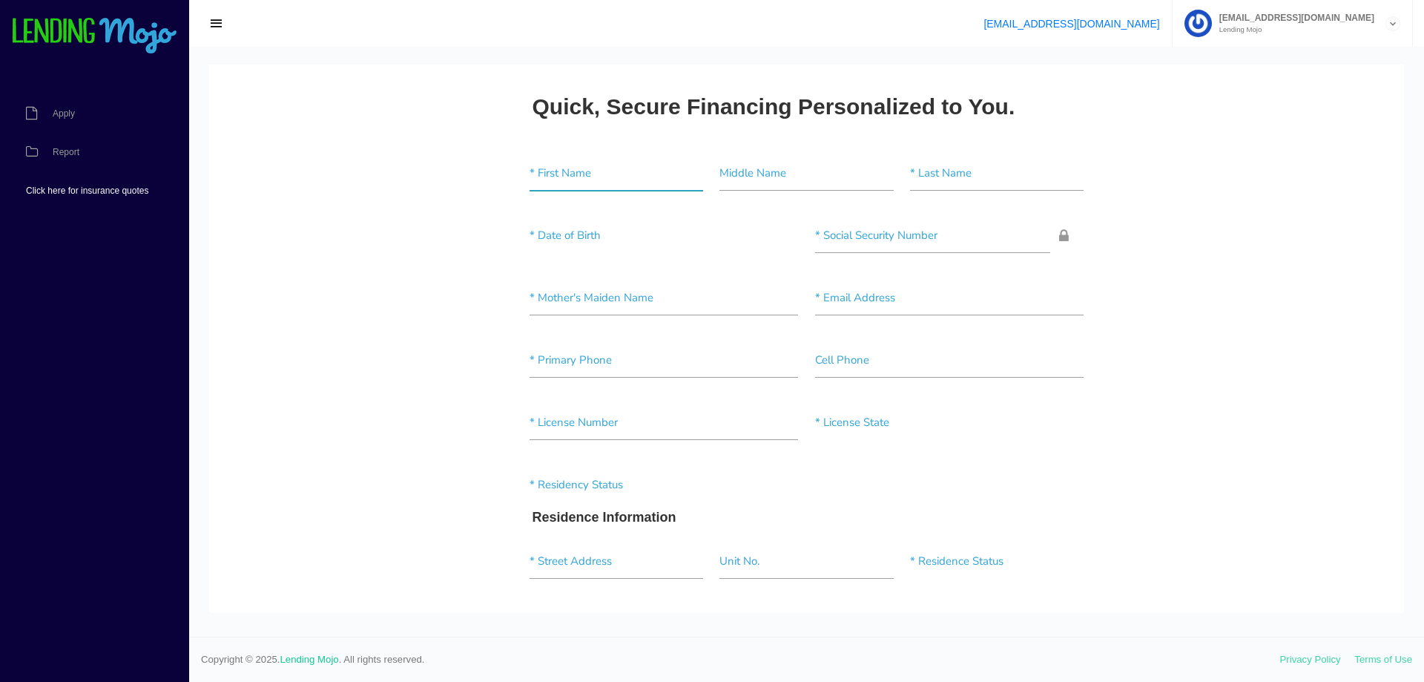 Image resolution: width=1424 pixels, height=682 pixels. Describe the element at coordinates (565, 42) in the screenshot. I see `h2: Quick, Secure Financing Personalized to You.` at that location.